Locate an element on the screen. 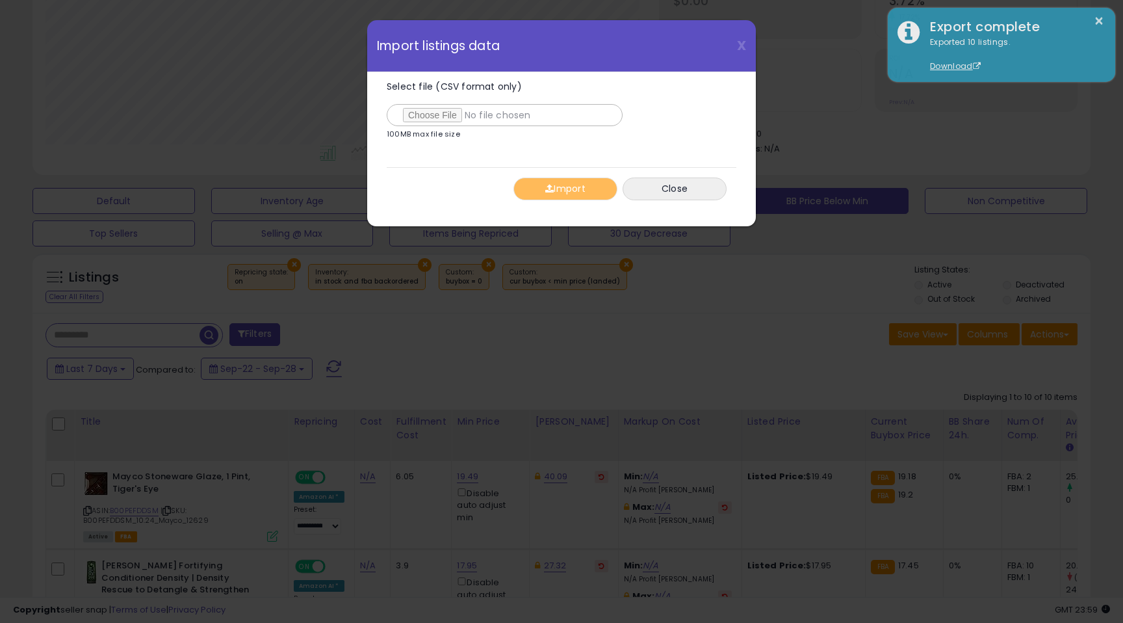 This screenshot has height=623, width=1123. p: 100MB max file size is located at coordinates (423, 134).